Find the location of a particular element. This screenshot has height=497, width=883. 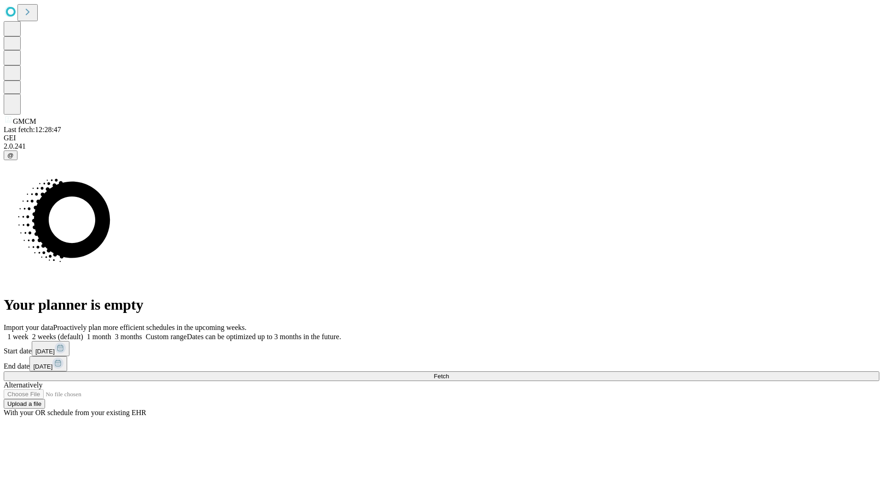

span: Alternatively is located at coordinates (23, 384).